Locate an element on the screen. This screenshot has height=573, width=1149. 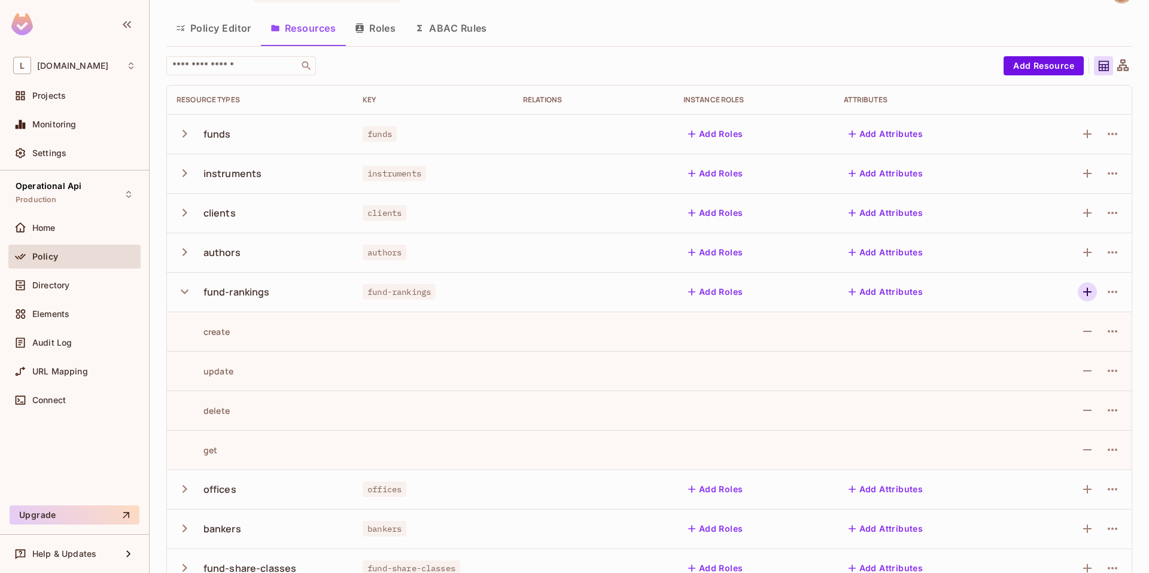
div: bankers is located at coordinates (222, 529).